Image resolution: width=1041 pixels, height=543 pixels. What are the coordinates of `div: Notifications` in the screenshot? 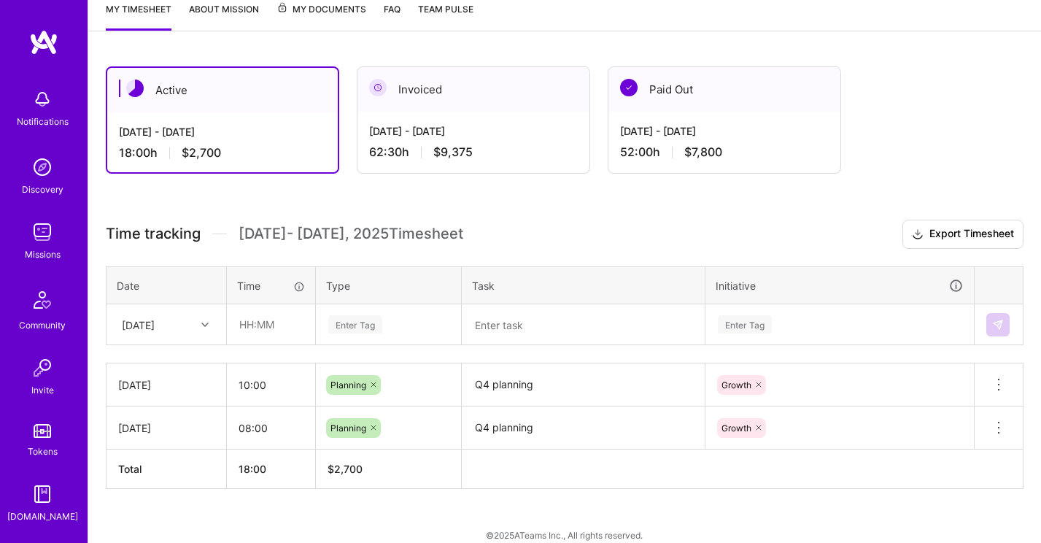 It's located at (42, 121).